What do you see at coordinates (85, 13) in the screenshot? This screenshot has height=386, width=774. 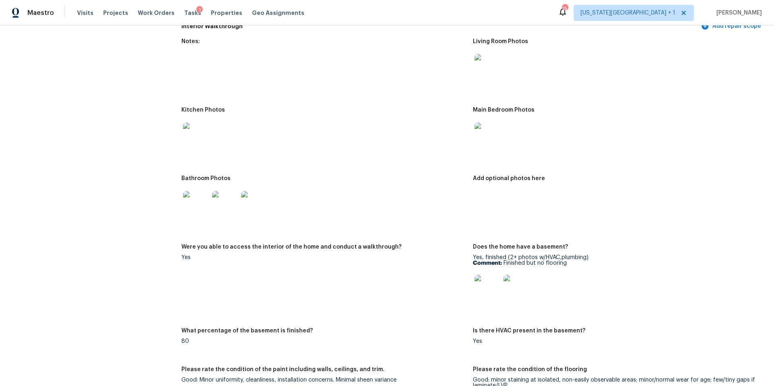 I see `span: Visits` at bounding box center [85, 13].